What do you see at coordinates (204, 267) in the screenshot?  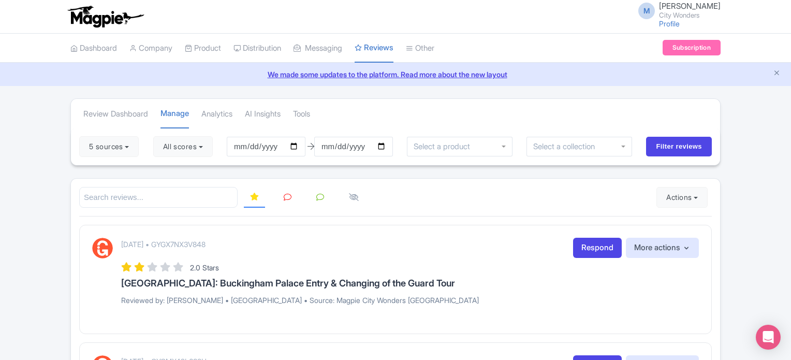 I see `span: 2.0 Stars` at bounding box center [204, 267].